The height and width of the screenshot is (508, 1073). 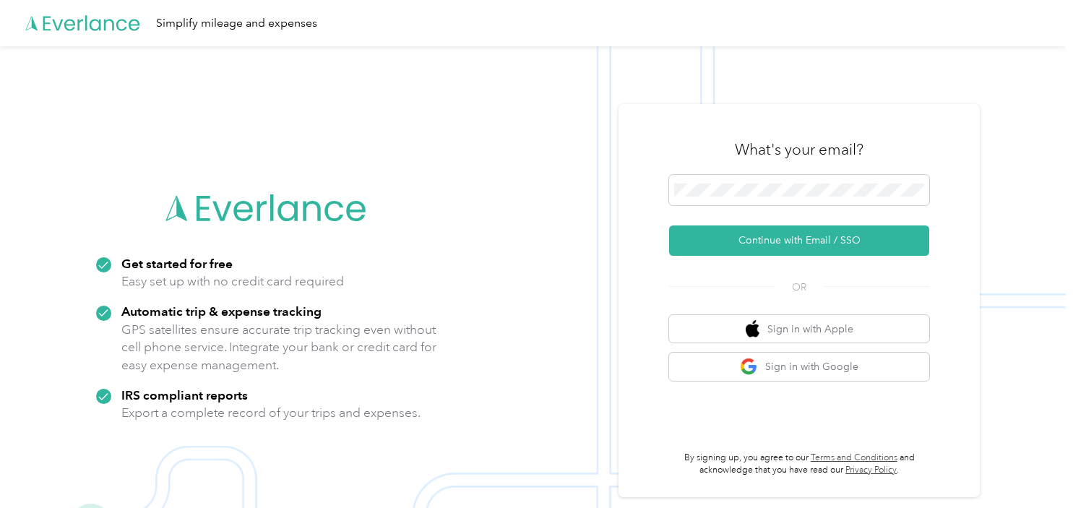 What do you see at coordinates (233, 281) in the screenshot?
I see `p: Easy set up with no credit card required` at bounding box center [233, 281].